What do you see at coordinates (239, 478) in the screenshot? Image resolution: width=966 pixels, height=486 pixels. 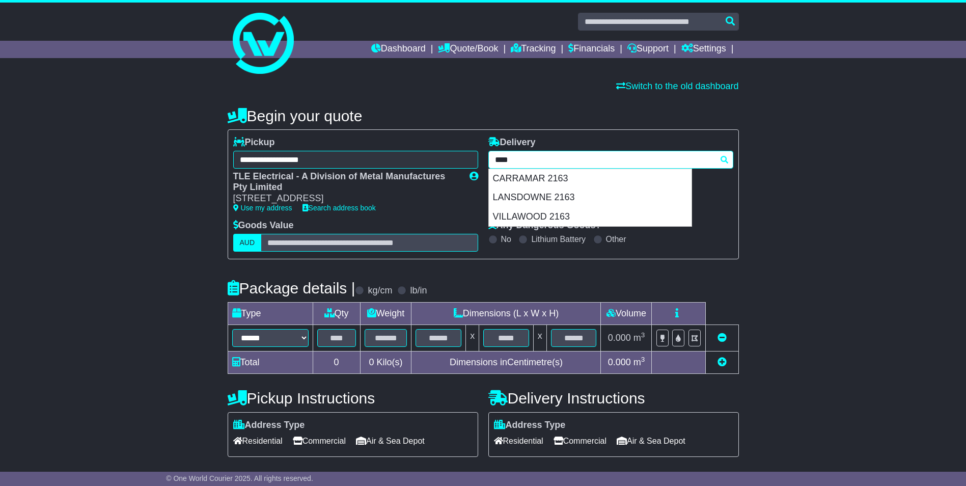 I see `span: © One World Courier 2025. All rights reserved.` at bounding box center [239, 478].